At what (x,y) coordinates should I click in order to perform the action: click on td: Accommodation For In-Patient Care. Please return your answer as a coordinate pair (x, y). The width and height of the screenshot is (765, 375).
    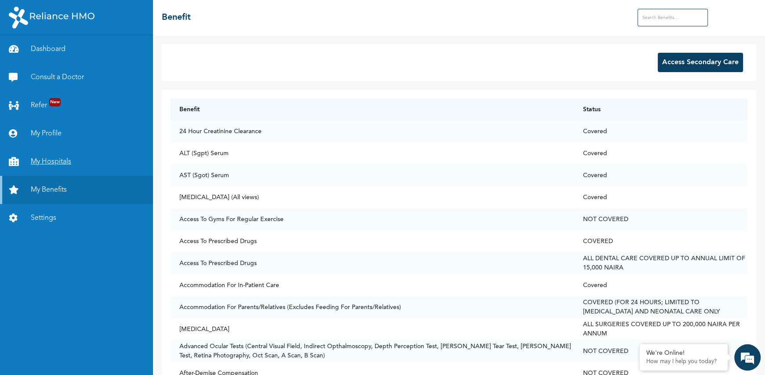
    Looking at the image, I should click on (372, 285).